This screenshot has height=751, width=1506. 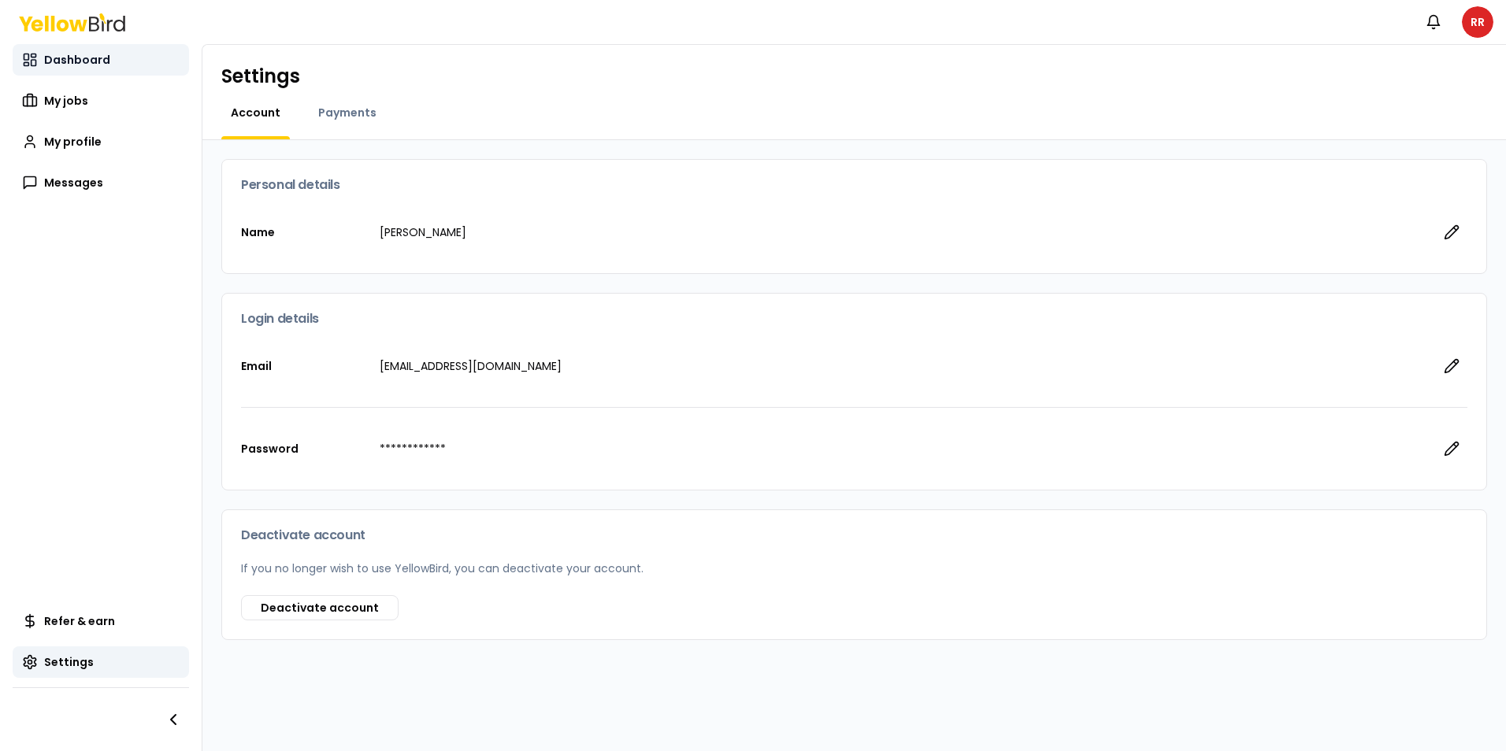 I want to click on span: Dashboard, so click(x=77, y=60).